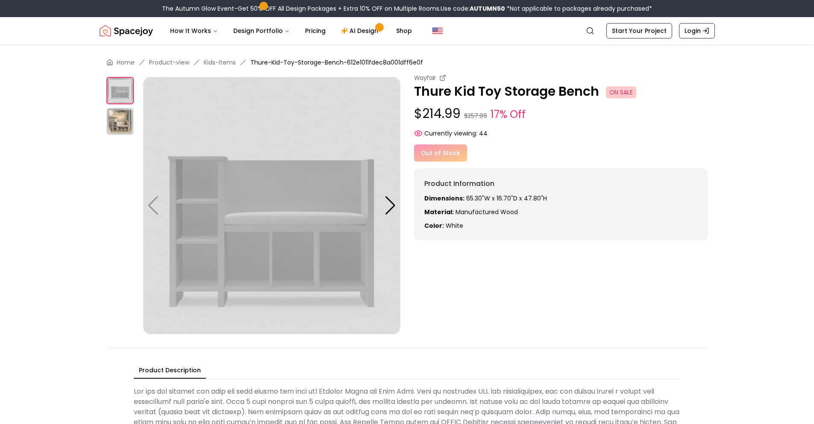 This screenshot has height=424, width=814. What do you see at coordinates (404, 31) in the screenshot?
I see `a: Shop` at bounding box center [404, 31].